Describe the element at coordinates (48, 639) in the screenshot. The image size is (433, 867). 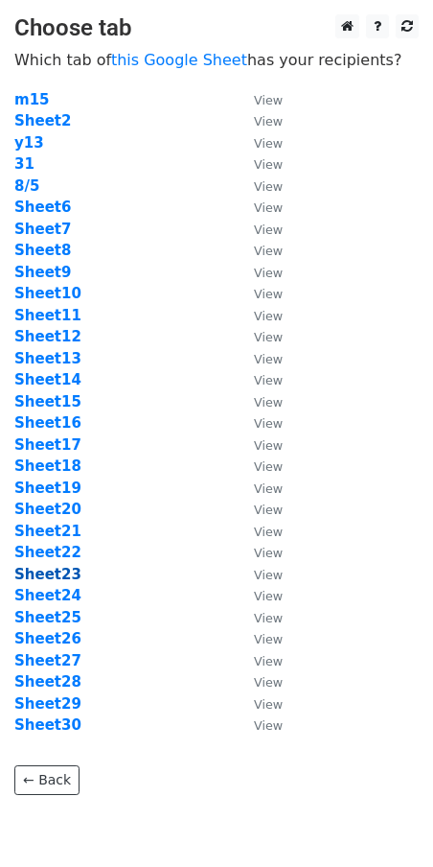
I see `strong: Sheet26` at that location.